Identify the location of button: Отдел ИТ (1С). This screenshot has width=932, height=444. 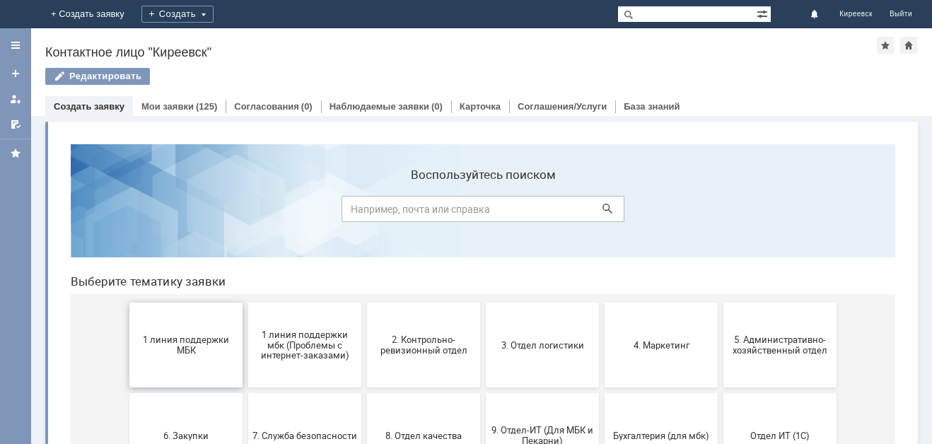
(721, 303).